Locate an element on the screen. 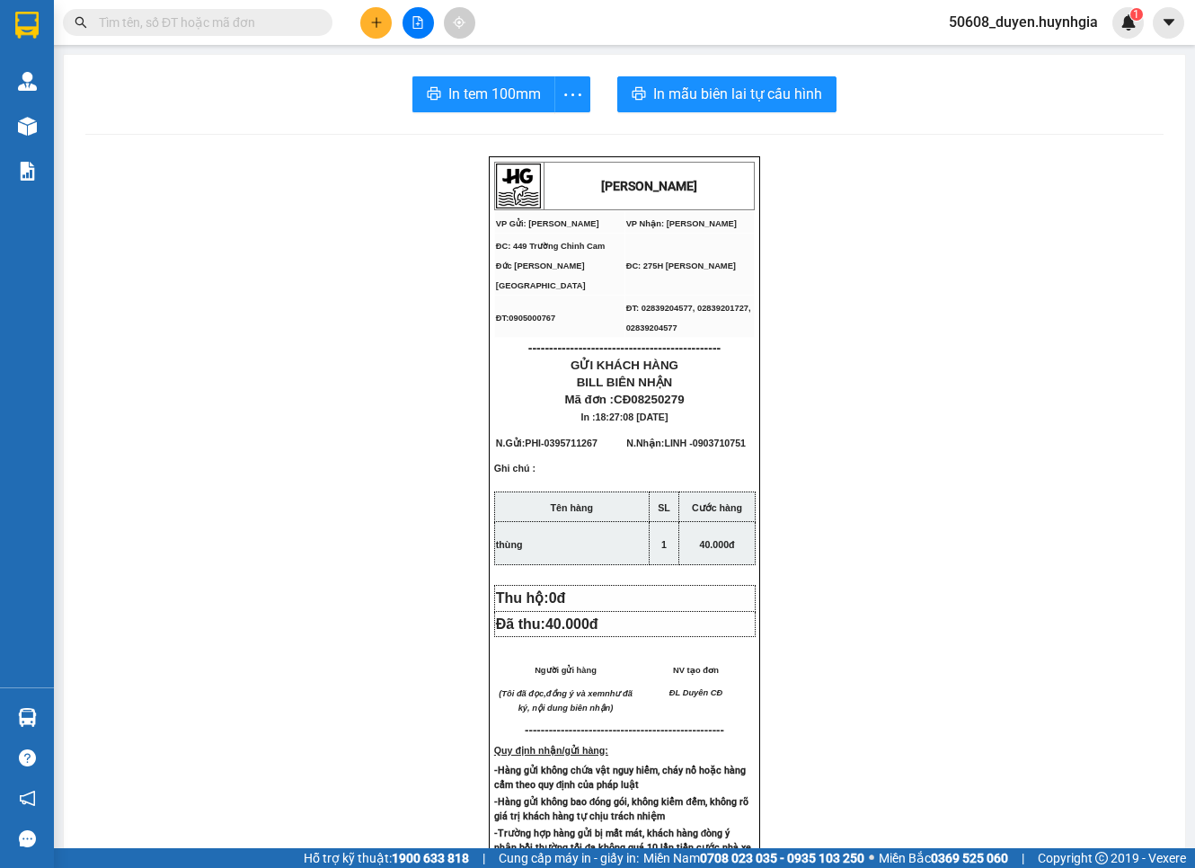 This screenshot has height=868, width=1195. span: copyright is located at coordinates (1102, 858).